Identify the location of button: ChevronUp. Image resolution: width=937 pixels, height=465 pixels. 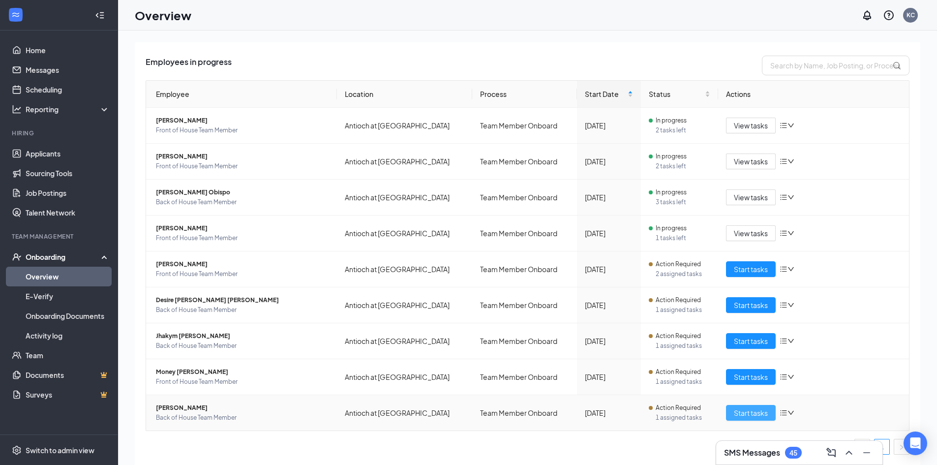
(849, 453).